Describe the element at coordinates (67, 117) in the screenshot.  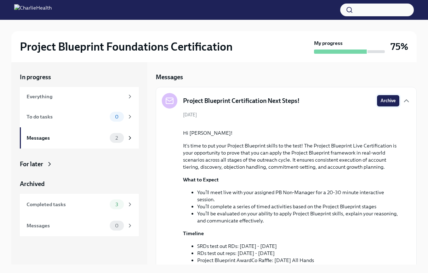
I see `div: To do tasks` at that location.